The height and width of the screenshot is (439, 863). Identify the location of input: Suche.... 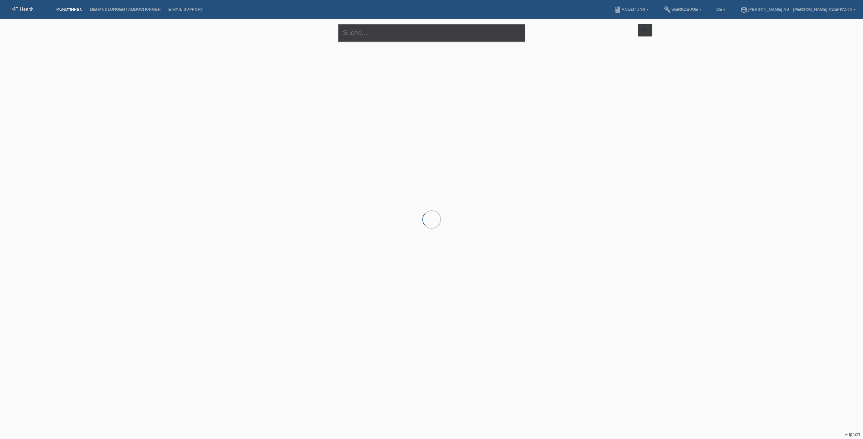
(432, 33).